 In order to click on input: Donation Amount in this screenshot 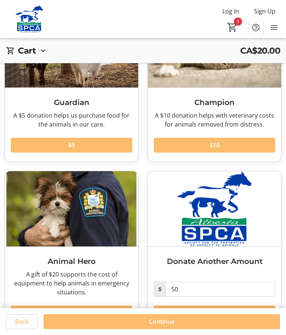, I will do `click(220, 290)`.